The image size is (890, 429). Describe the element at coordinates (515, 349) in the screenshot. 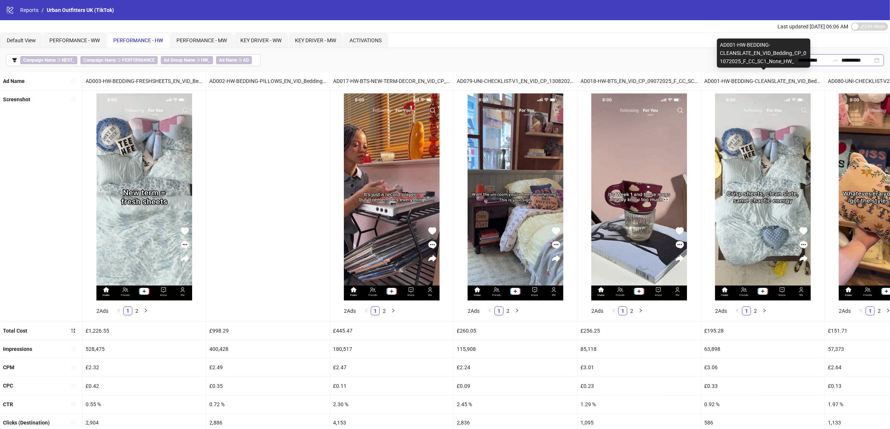

I see `div: 115,908` at that location.